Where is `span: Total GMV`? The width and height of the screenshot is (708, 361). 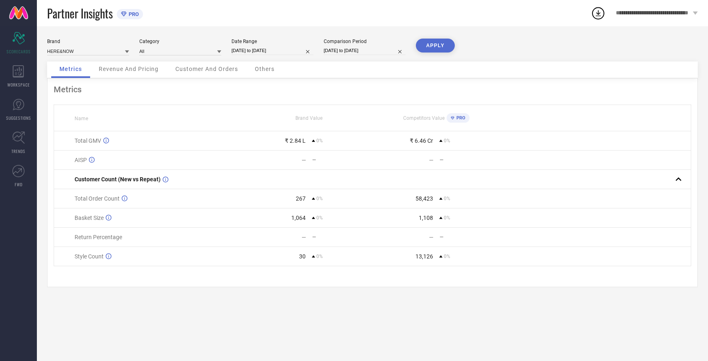
span: Total GMV is located at coordinates (88, 141).